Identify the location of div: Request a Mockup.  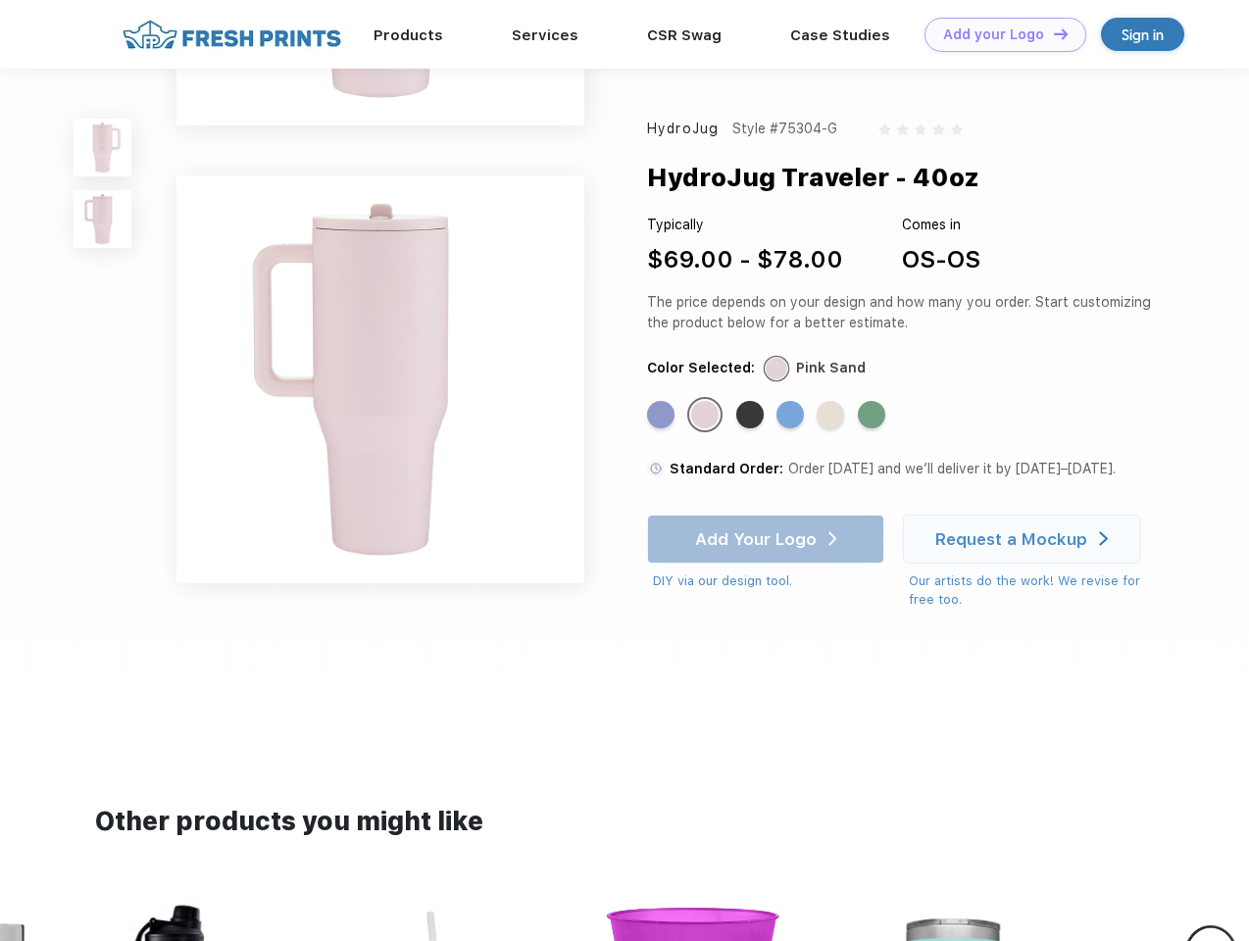
(1011, 539).